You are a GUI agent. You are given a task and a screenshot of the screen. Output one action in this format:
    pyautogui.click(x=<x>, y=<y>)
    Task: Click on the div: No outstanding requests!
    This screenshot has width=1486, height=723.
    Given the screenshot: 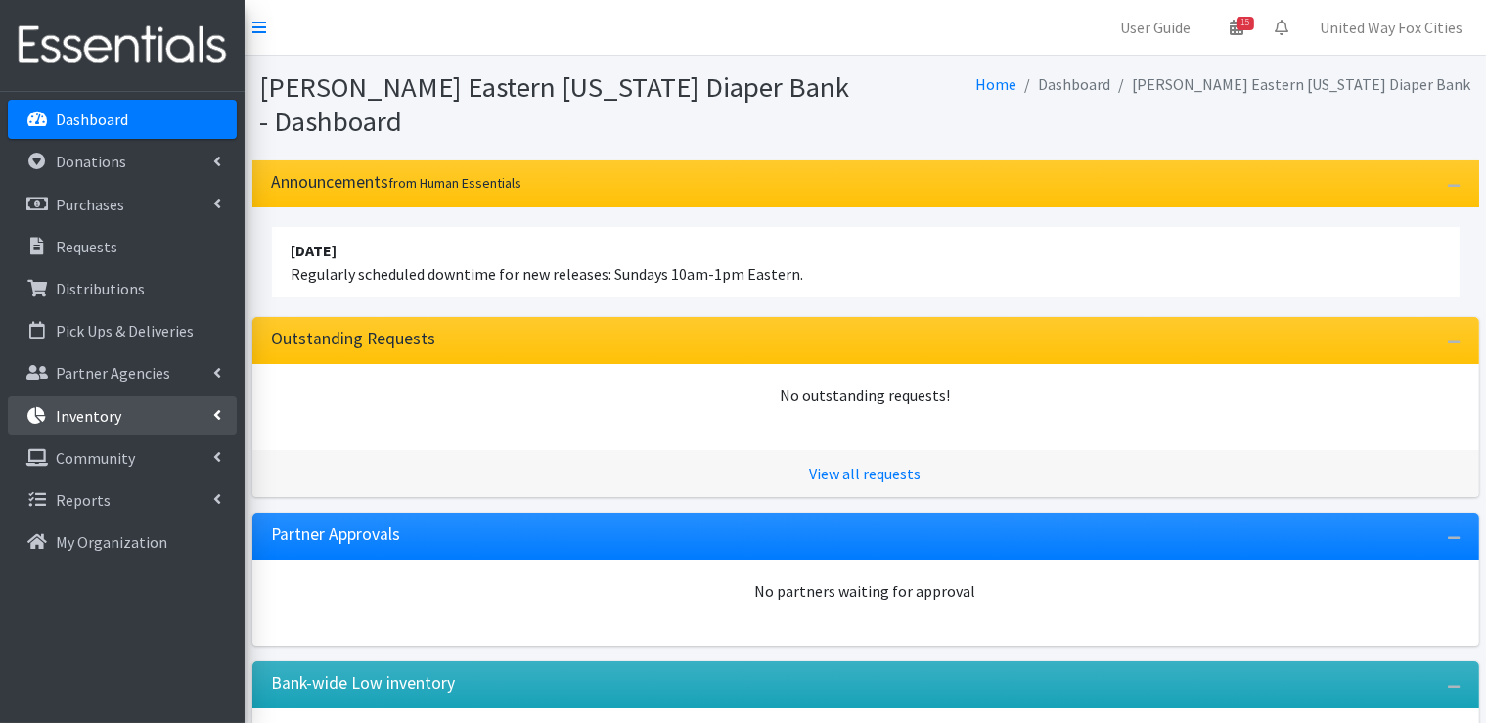 What is the action you would take?
    pyautogui.click(x=866, y=395)
    